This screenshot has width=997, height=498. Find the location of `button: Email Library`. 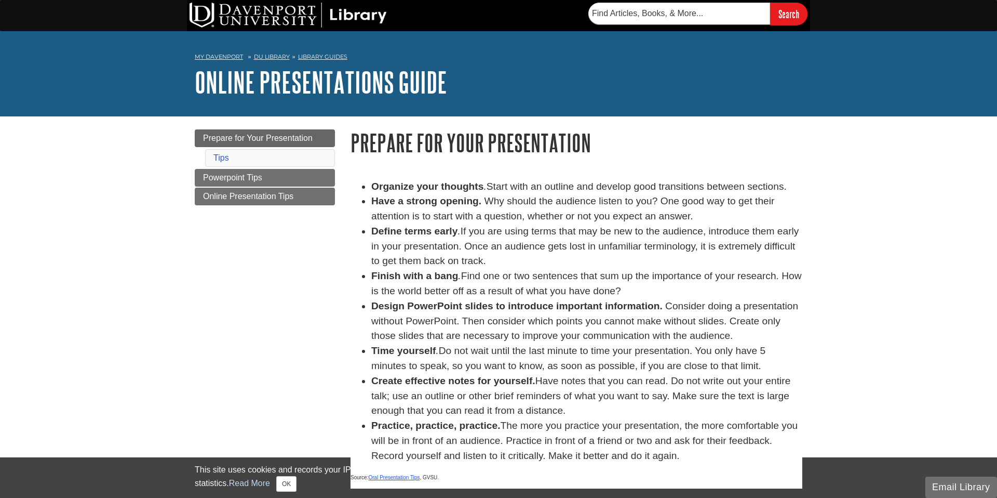

button: Email Library is located at coordinates (962, 487).